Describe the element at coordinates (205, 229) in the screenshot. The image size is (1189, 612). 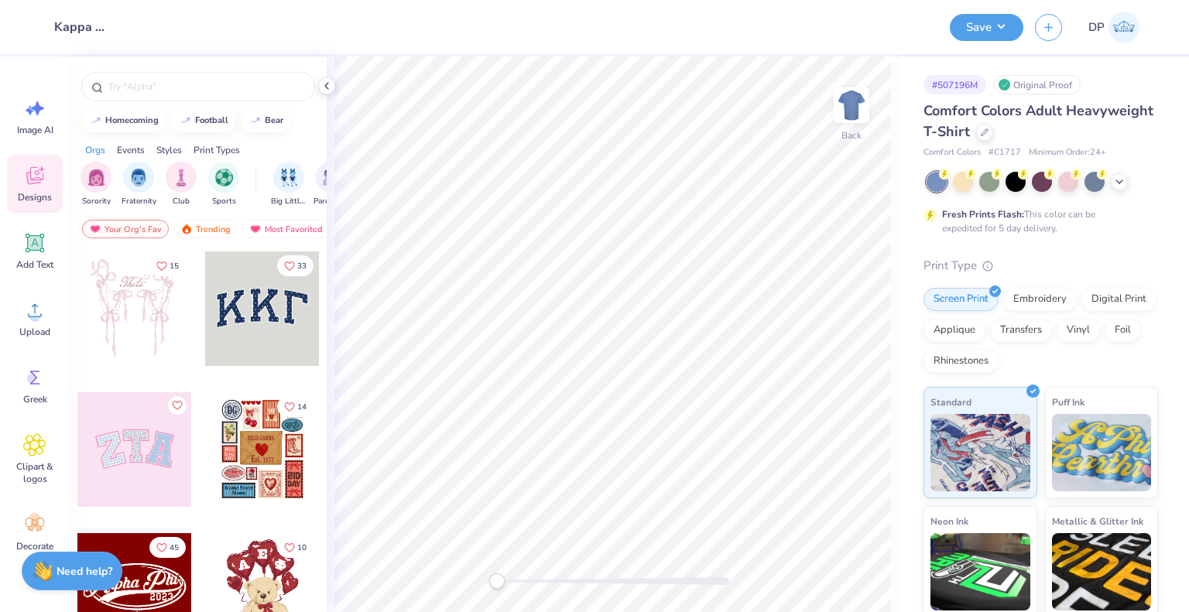
I see `div: Trending` at that location.